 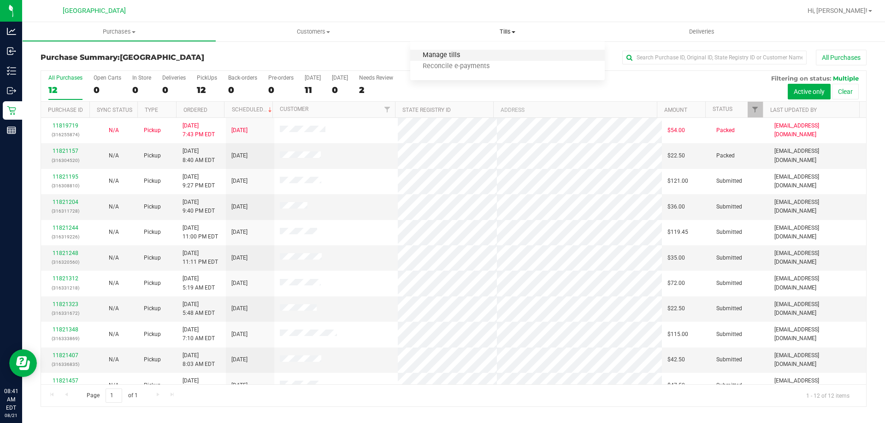 I want to click on a: 11821457, so click(x=65, y=381).